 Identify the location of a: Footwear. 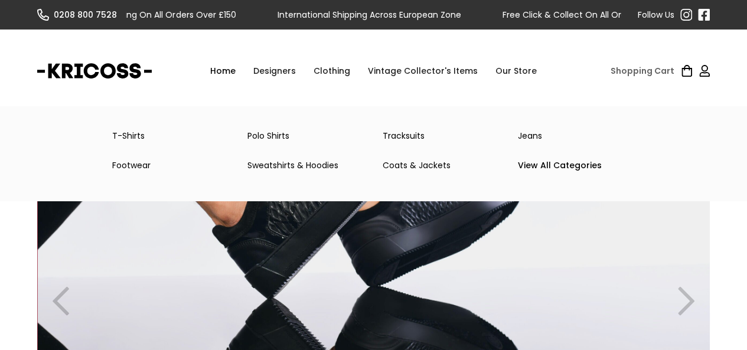
(171, 165).